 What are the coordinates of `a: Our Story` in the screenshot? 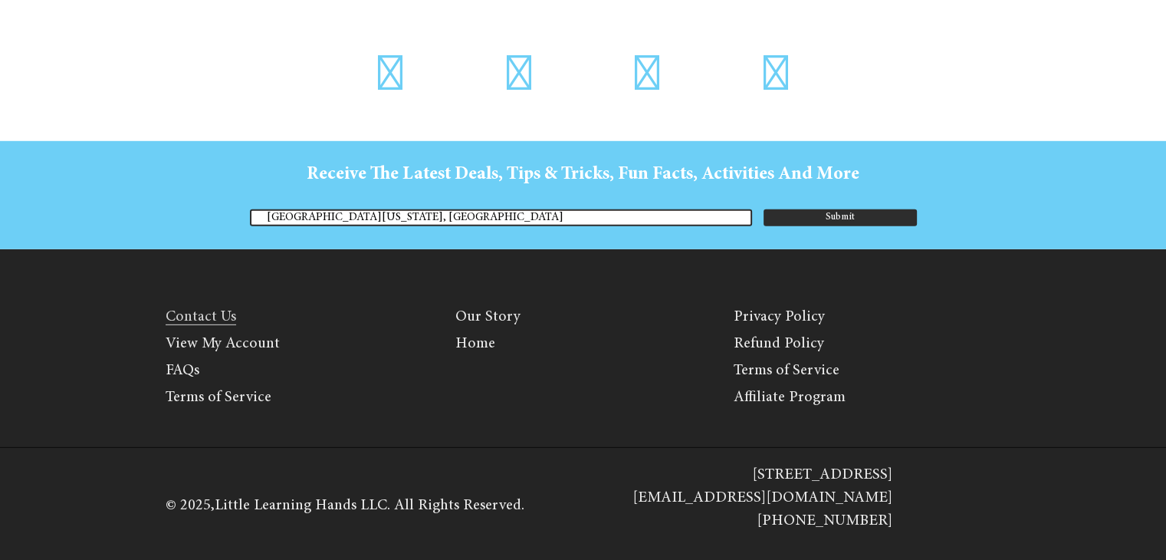 It's located at (488, 317).